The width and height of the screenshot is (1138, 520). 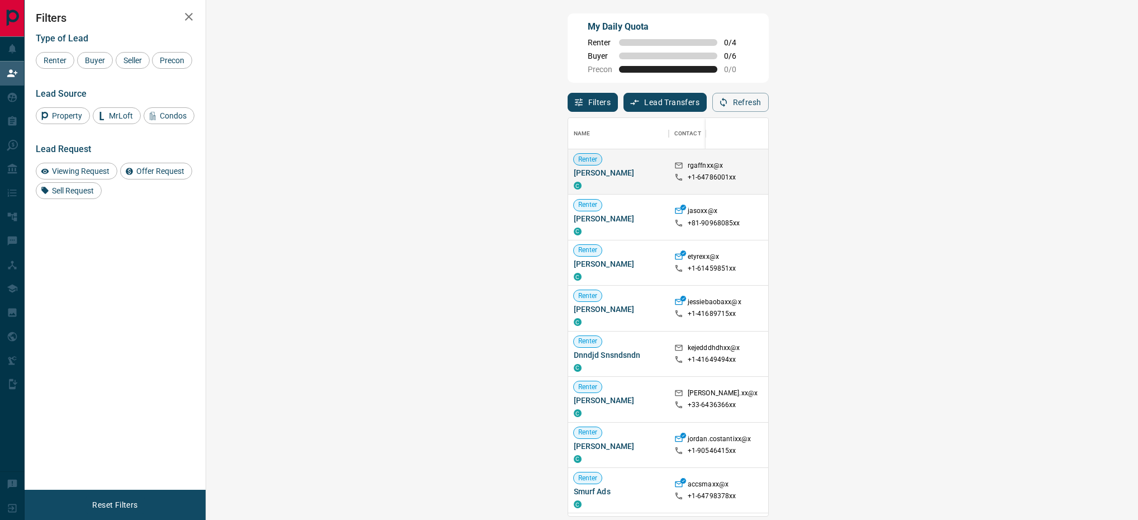 What do you see at coordinates (73, 191) in the screenshot?
I see `span: Sell Request` at bounding box center [73, 191].